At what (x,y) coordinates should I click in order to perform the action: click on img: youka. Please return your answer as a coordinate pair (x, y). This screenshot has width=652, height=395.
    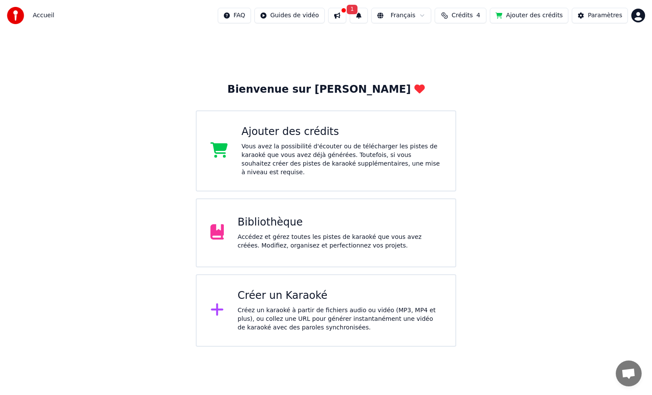
    Looking at the image, I should click on (16, 16).